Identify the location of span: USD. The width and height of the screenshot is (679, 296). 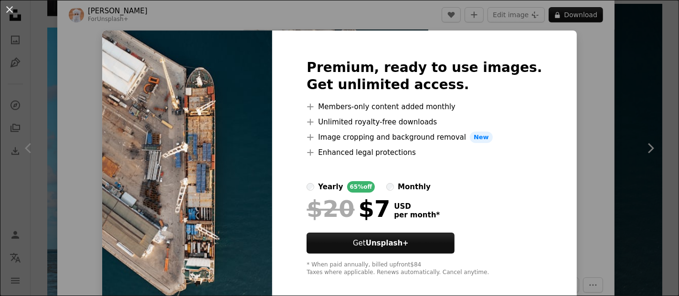
(417, 207).